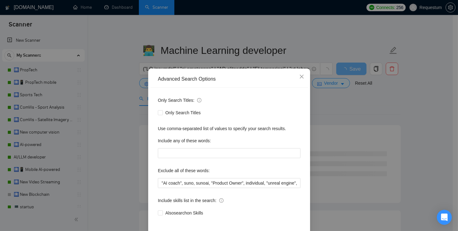 The image size is (458, 231). I want to click on span: Also search on Skills, so click(184, 213).